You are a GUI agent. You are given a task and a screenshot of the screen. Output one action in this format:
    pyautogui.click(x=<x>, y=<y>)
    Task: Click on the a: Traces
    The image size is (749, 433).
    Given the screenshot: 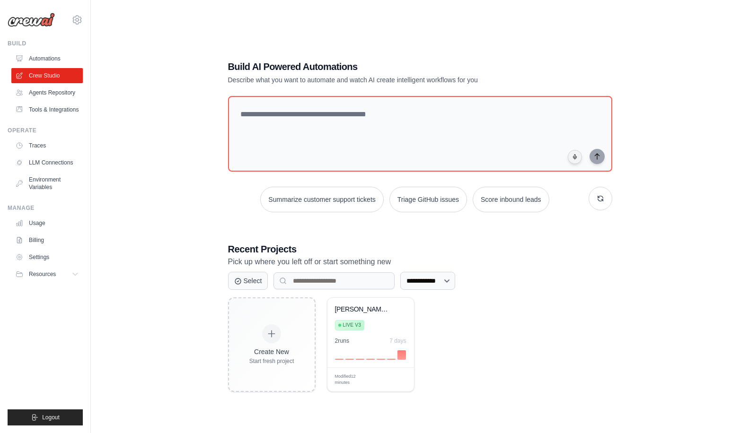 What is the action you would take?
    pyautogui.click(x=47, y=146)
    